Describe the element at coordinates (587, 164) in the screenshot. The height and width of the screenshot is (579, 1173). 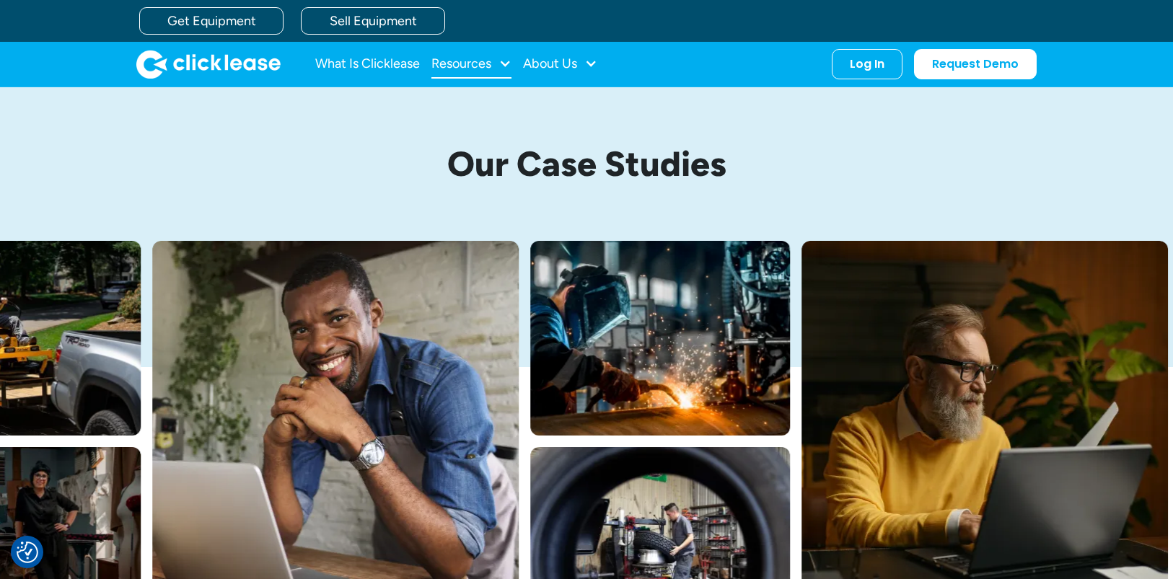
I see `h1: Our Case Studies` at that location.